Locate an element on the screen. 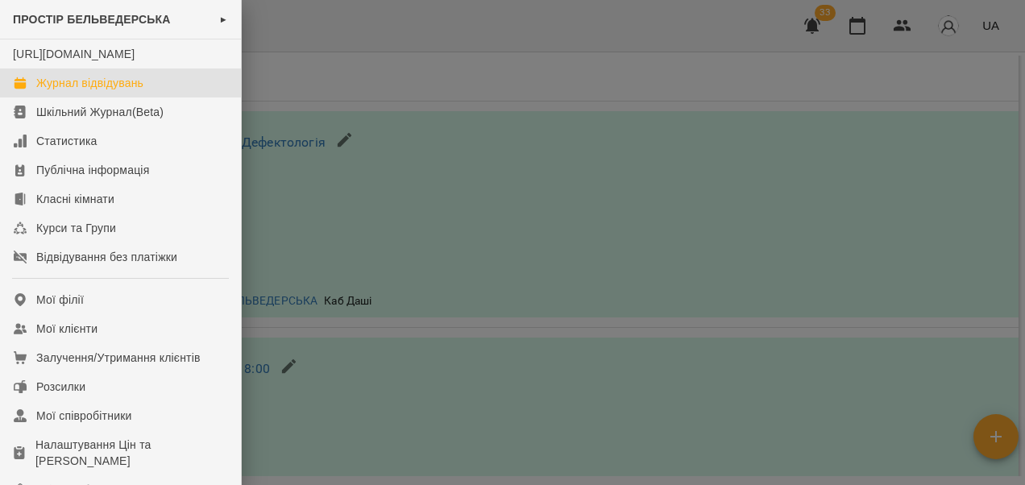 The image size is (1025, 485). div: Відвідування без платіжки is located at coordinates (106, 257).